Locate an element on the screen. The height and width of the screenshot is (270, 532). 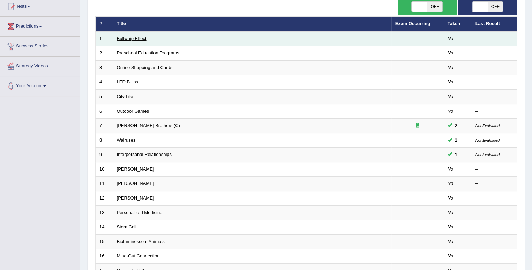
td: 5 is located at coordinates (104, 97).